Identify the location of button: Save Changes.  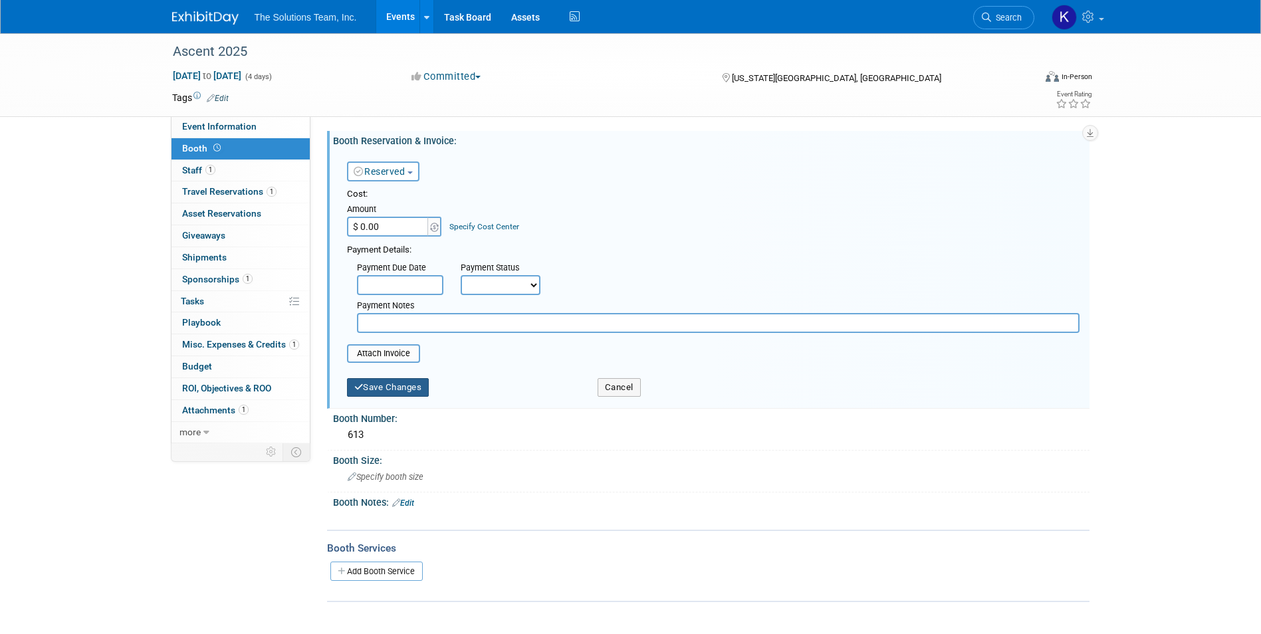
(388, 388).